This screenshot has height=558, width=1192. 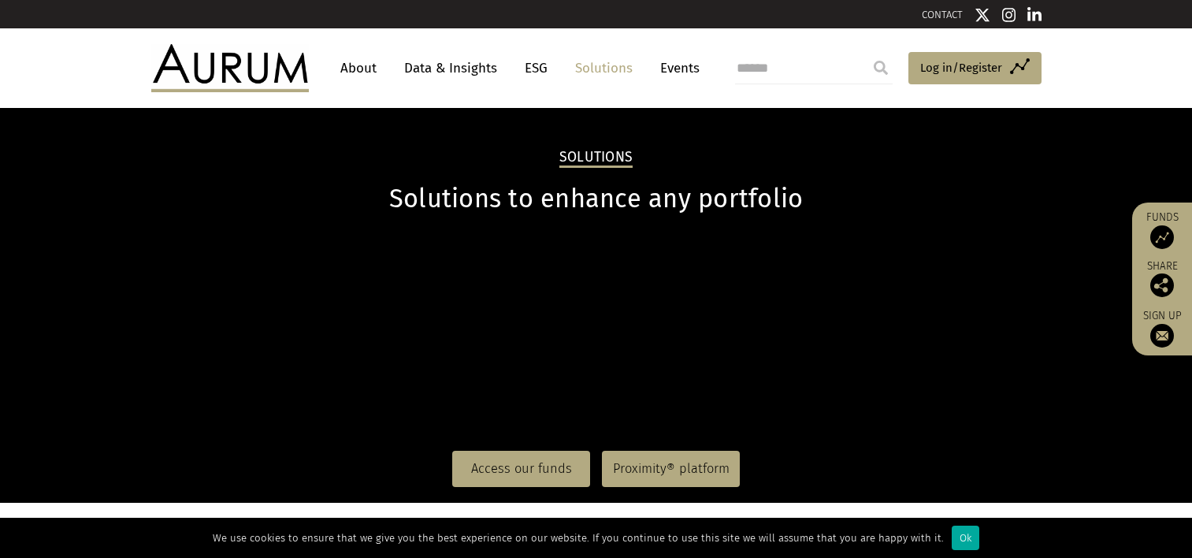 I want to click on a: Proximity® platform, so click(x=671, y=469).